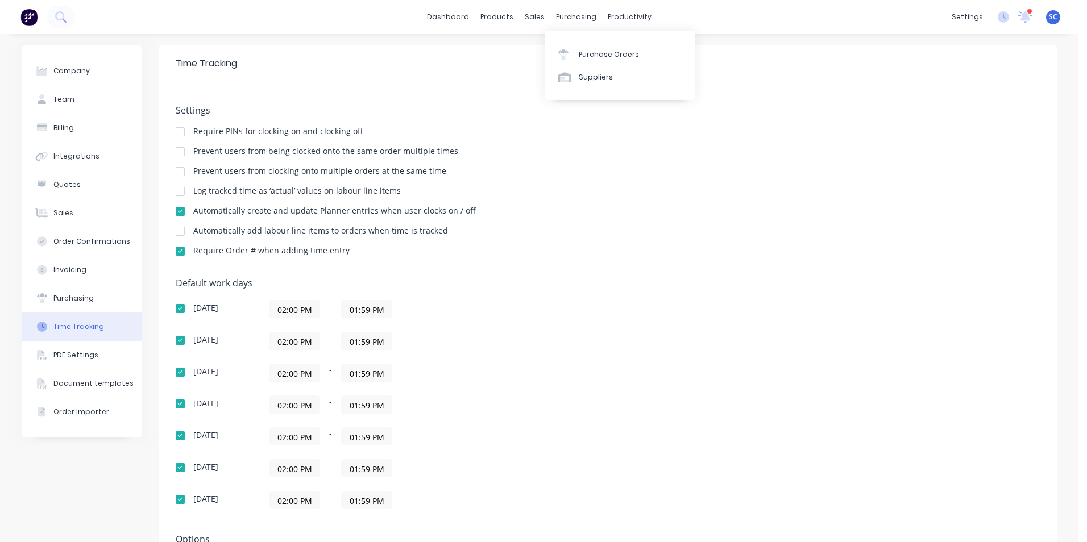 The width and height of the screenshot is (1087, 542). What do you see at coordinates (82, 99) in the screenshot?
I see `button: Team` at bounding box center [82, 99].